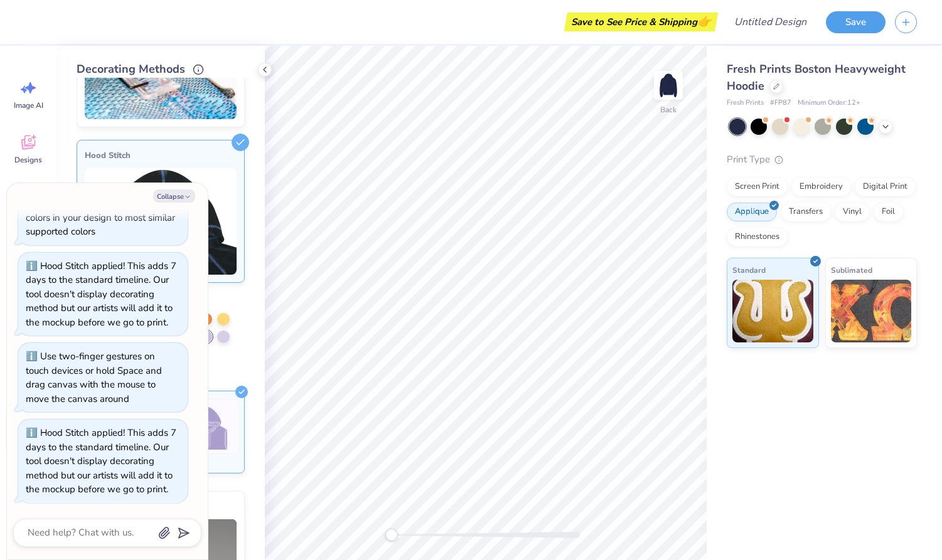  I want to click on img: Back, so click(668, 85).